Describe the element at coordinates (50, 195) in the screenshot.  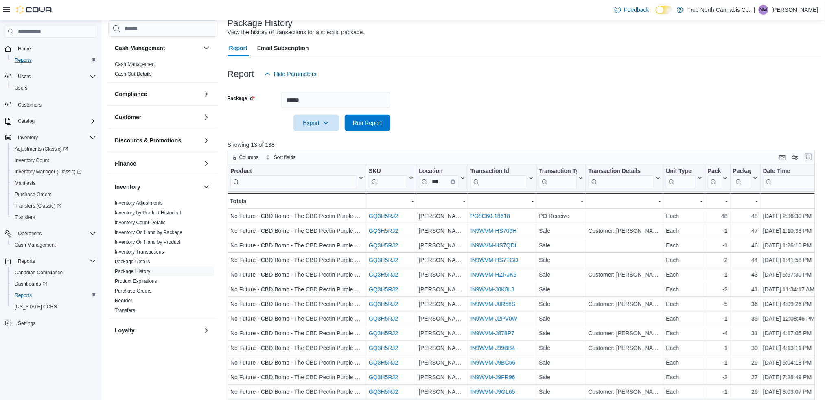
I see `nav: Complex example` at that location.